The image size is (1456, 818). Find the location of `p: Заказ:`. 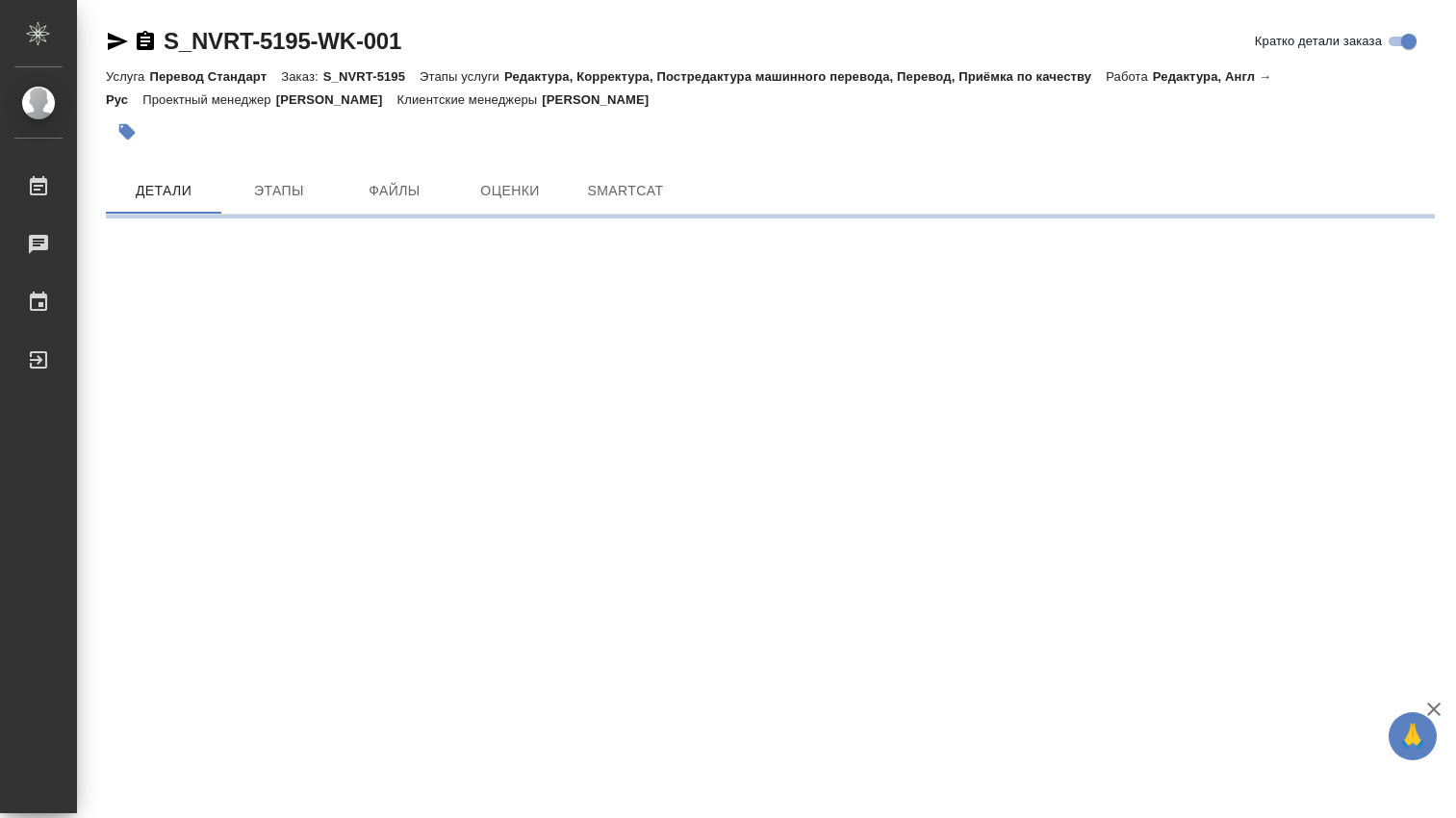

p: Заказ: is located at coordinates (301, 76).